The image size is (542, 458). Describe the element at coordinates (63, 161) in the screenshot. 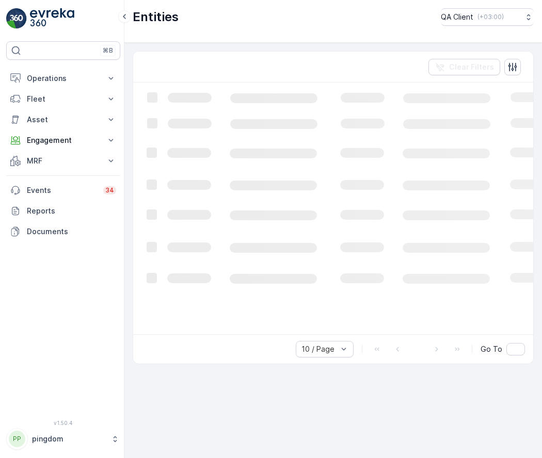

I see `p: MRF` at that location.